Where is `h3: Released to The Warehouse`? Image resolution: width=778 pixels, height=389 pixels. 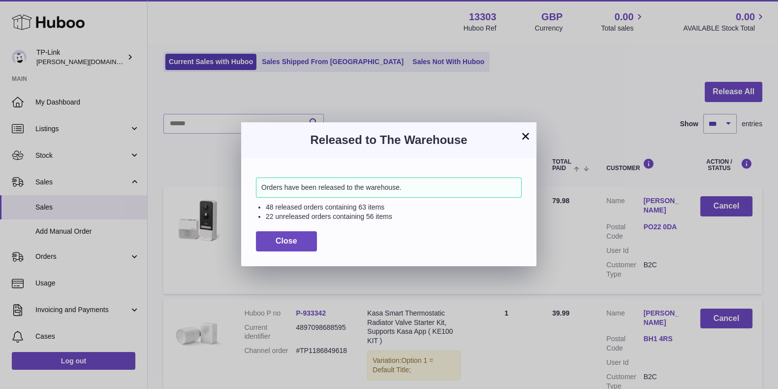
h3: Released to The Warehouse is located at coordinates (389, 140).